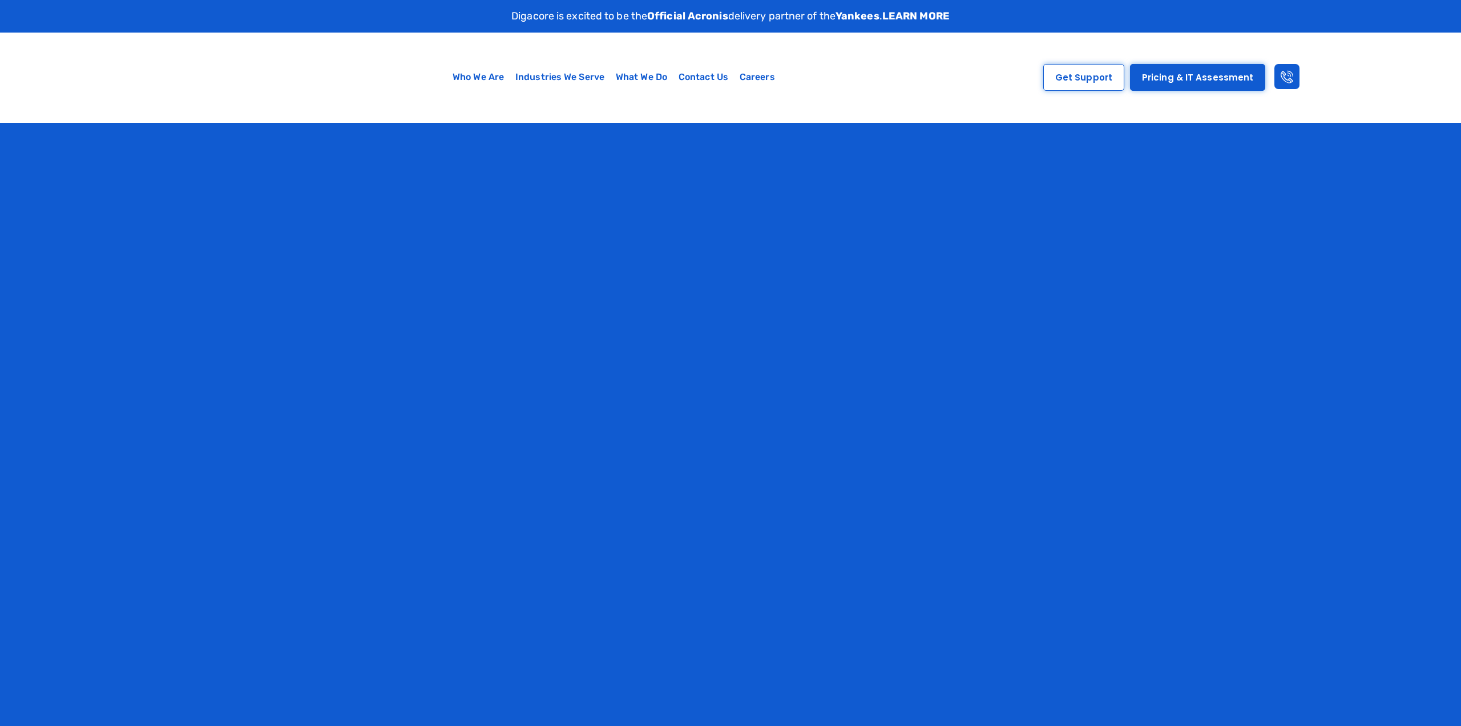 The height and width of the screenshot is (726, 1461). What do you see at coordinates (119, 77) in the screenshot?
I see `img: Digacore logo 1` at bounding box center [119, 77].